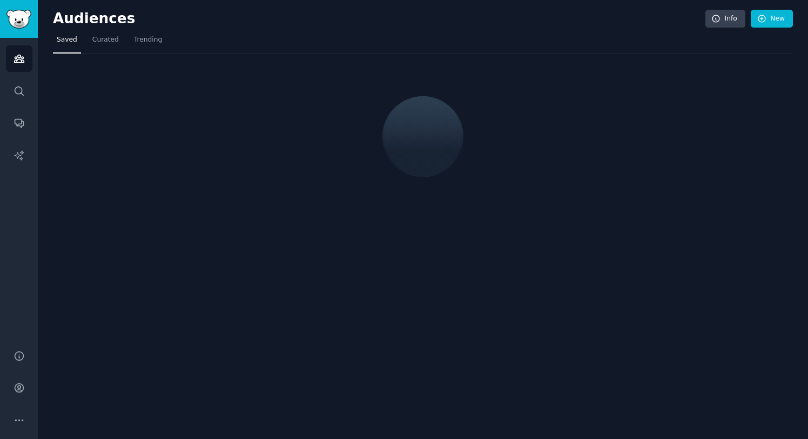  Describe the element at coordinates (772, 19) in the screenshot. I see `a: New` at that location.